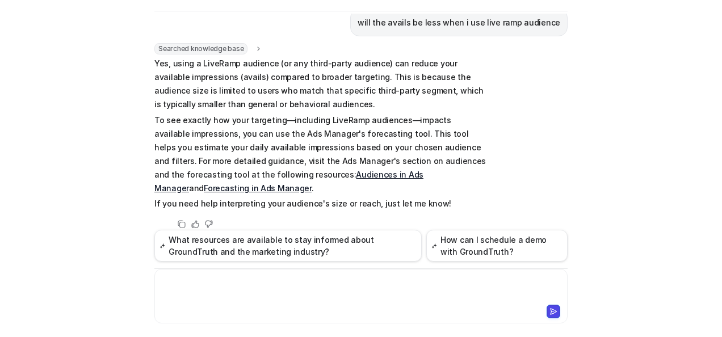 Image resolution: width=722 pixels, height=337 pixels. Describe the element at coordinates (320, 84) in the screenshot. I see `p: Yes, using a LiveRamp audience (or any third-party audience) can reduce your available impression...` at that location.